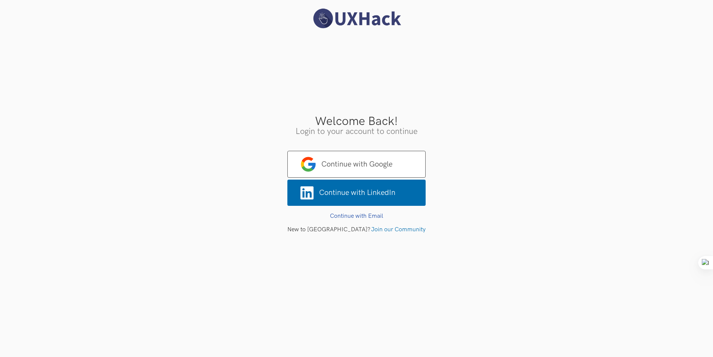  What do you see at coordinates (357, 193) in the screenshot?
I see `a: Continue with LinkedIn` at bounding box center [357, 193].